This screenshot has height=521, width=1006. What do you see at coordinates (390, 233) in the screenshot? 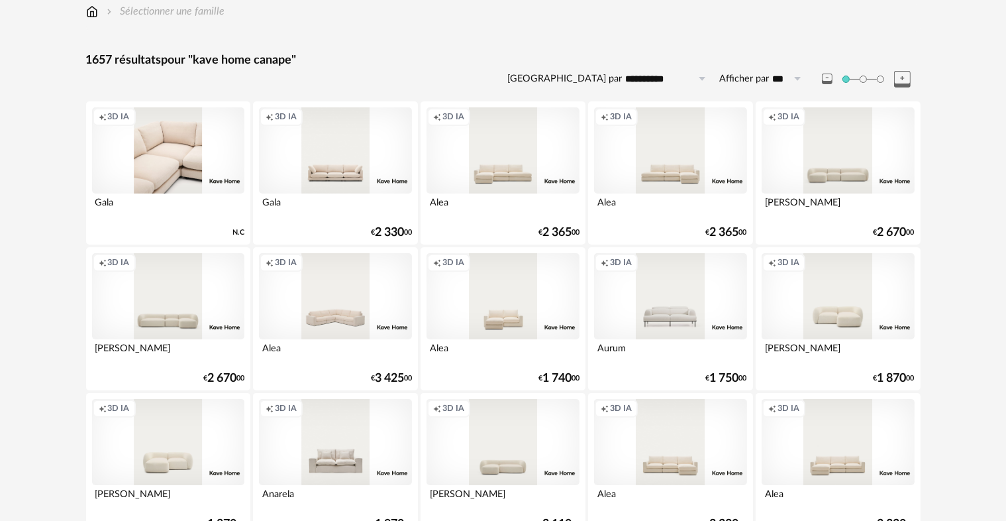
I see `span: 2 330` at bounding box center [390, 233].